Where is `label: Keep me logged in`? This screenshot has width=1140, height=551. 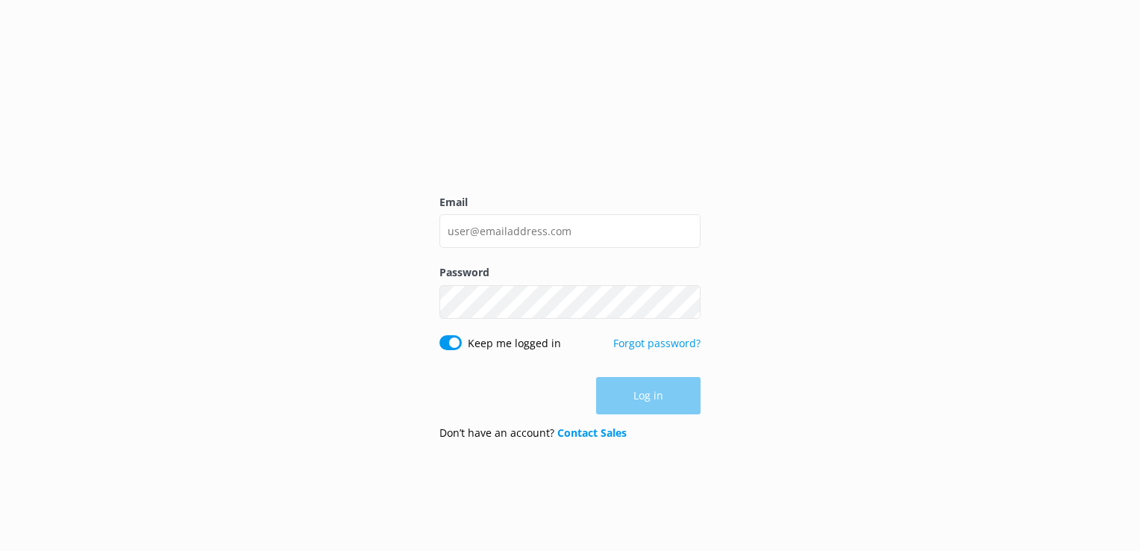 label: Keep me logged in is located at coordinates (514, 343).